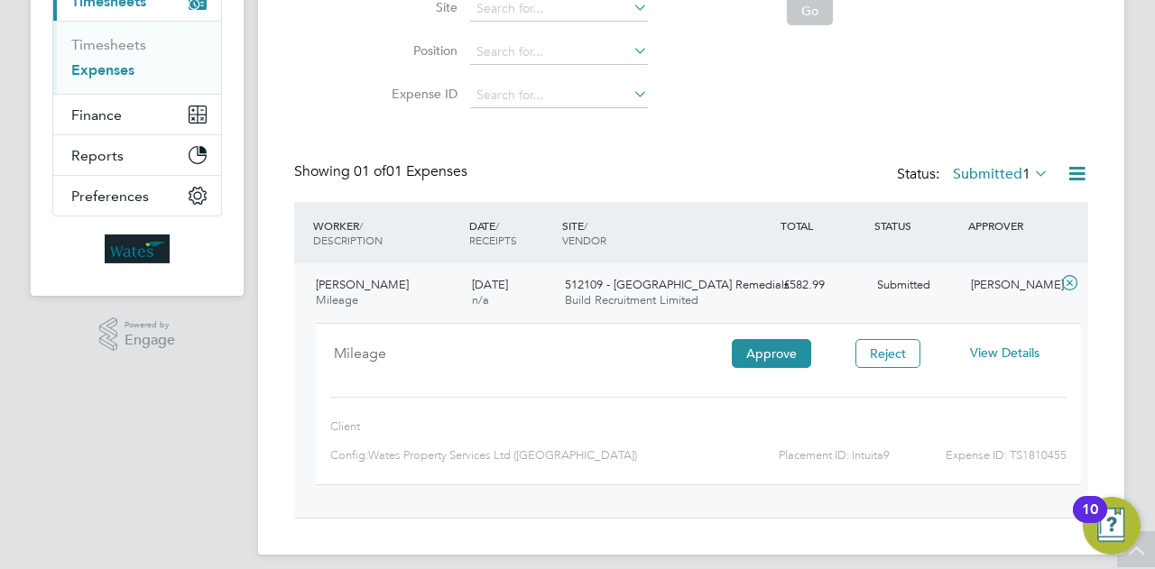 The image size is (1155, 569). Describe the element at coordinates (137, 249) in the screenshot. I see `img: wates-logo-retina.png` at that location.